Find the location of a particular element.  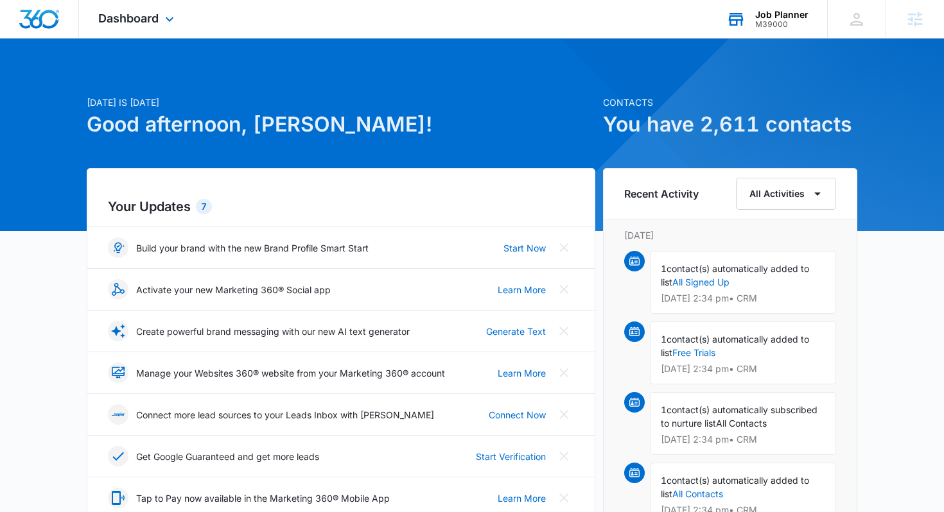

span: contact(s) automatically subscribed to nurture list is located at coordinates (739, 417).